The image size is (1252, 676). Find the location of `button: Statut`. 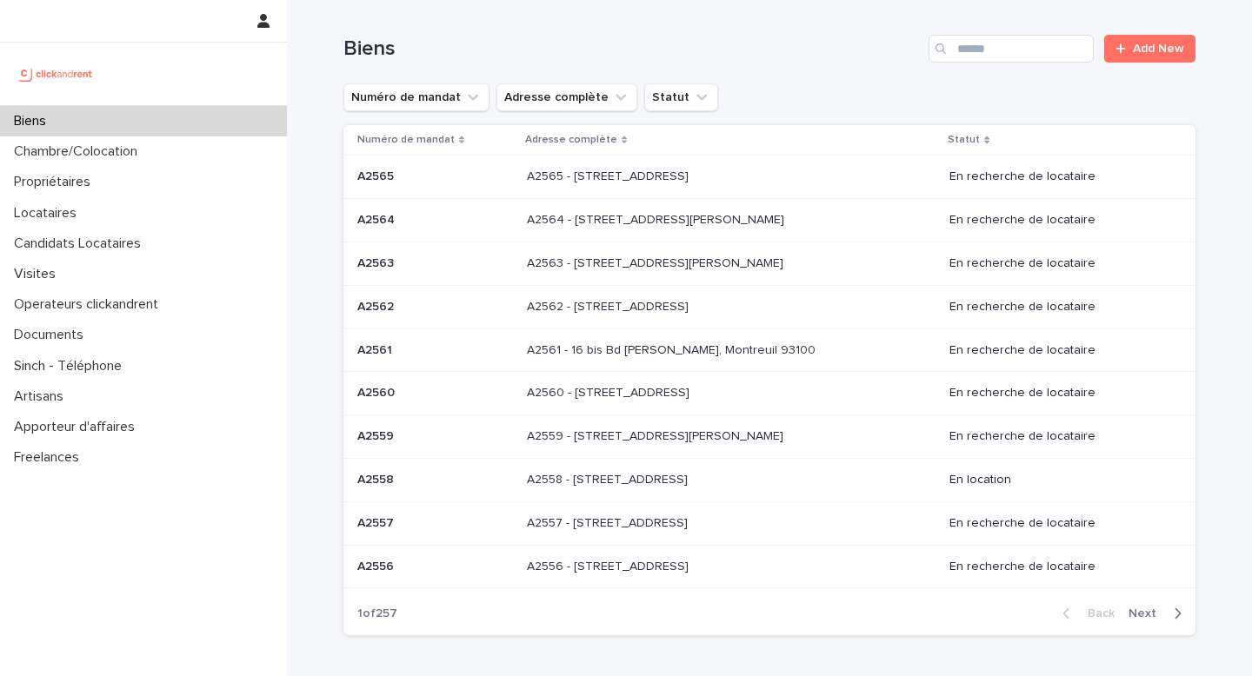

button: Statut is located at coordinates (681, 97).